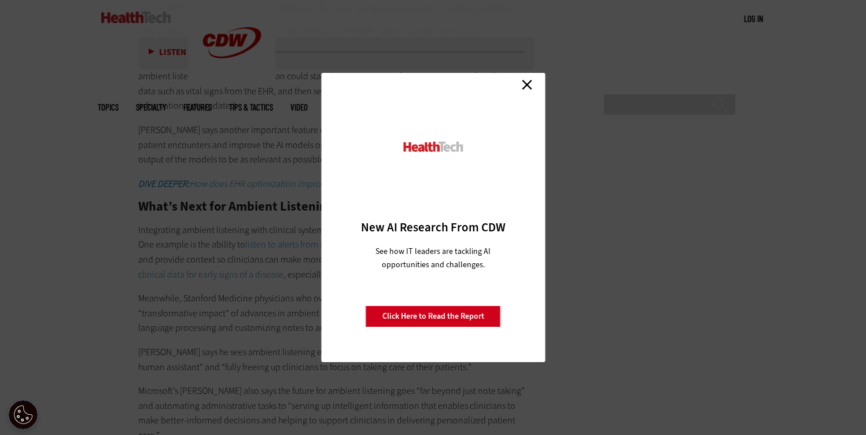 This screenshot has height=435, width=866. What do you see at coordinates (23, 415) in the screenshot?
I see `button: Open Preferences` at bounding box center [23, 415].